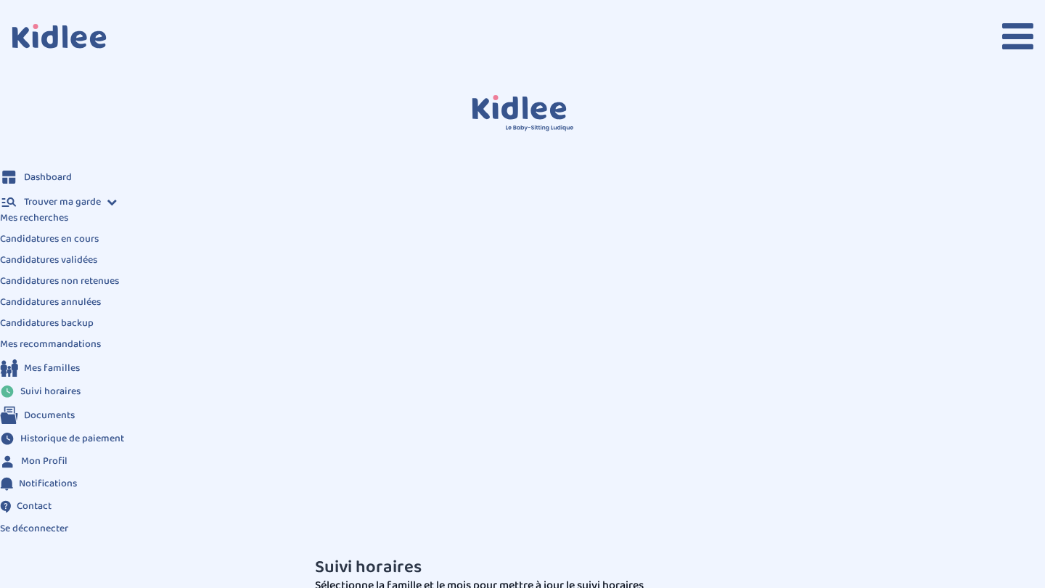 The height and width of the screenshot is (588, 1045). I want to click on span: Notifications, so click(48, 483).